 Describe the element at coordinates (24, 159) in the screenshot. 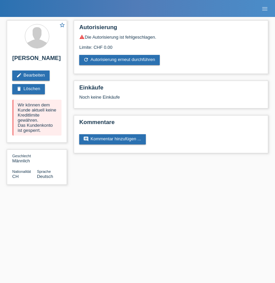

I see `div: Männlich` at that location.